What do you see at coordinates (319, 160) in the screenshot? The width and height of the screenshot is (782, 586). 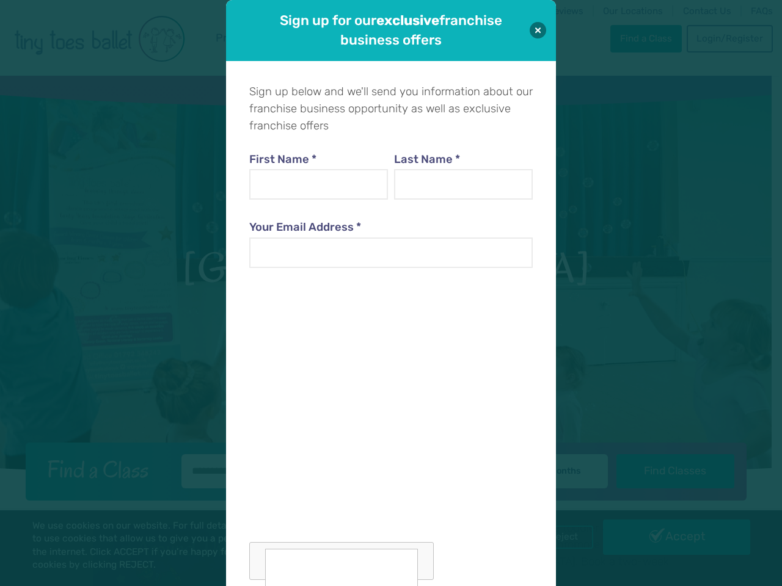 I see `label: First Name *` at bounding box center [319, 160].